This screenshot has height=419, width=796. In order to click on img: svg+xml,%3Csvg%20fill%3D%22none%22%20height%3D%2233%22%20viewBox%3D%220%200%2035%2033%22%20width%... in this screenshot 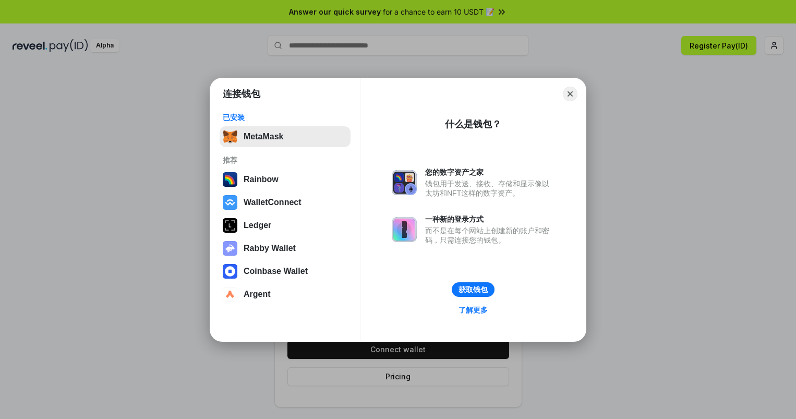, I will do `click(230, 137)`.